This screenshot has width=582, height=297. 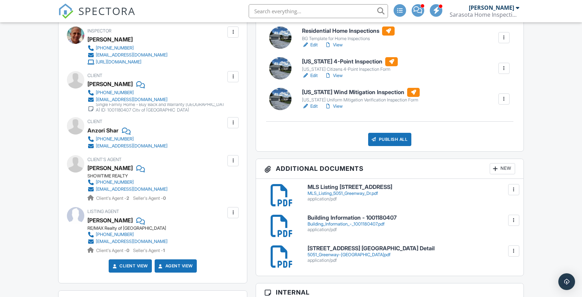 What do you see at coordinates (348, 31) in the screenshot?
I see `h6: Residential Home Inspections` at bounding box center [348, 31].